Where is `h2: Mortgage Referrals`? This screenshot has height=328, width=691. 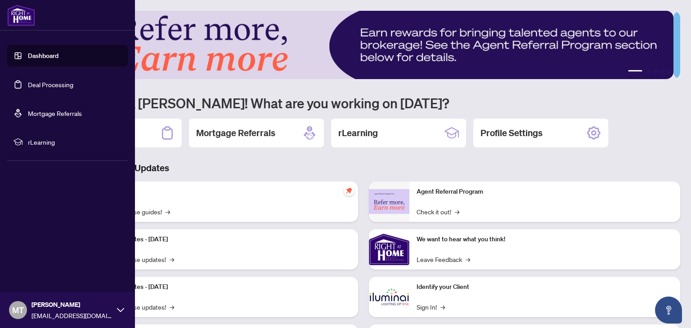
h2: Mortgage Referrals is located at coordinates (236, 133).